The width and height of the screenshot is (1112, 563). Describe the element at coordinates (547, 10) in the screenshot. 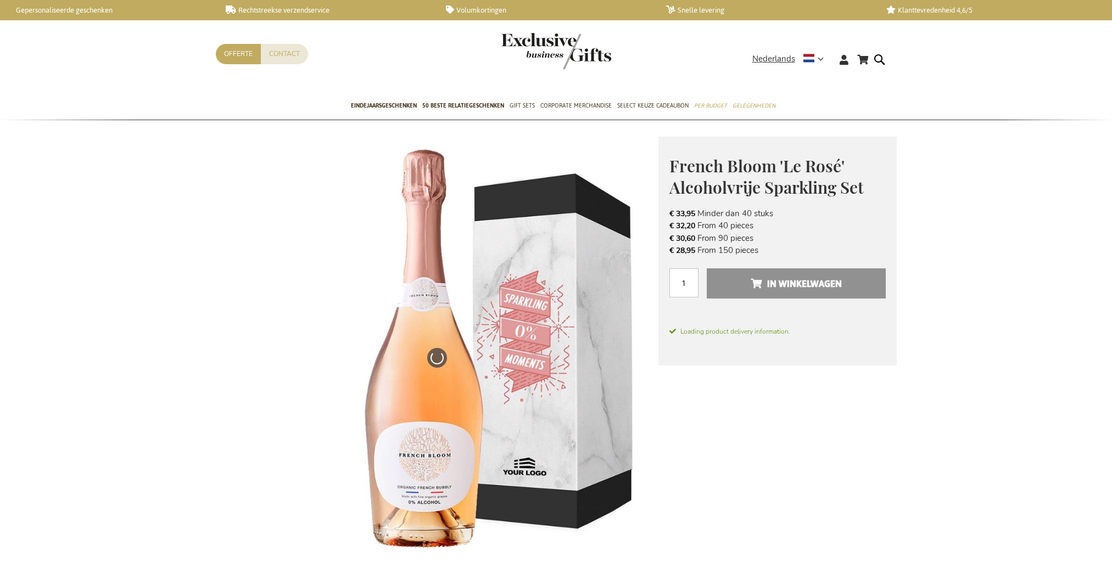

I see `a: Volumkortingen` at that location.